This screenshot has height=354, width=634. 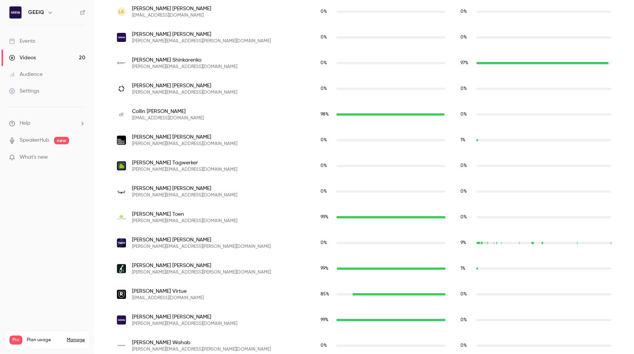 What do you see at coordinates (364, 89) in the screenshot?
I see `div: animesh@msquared.io` at bounding box center [364, 89].